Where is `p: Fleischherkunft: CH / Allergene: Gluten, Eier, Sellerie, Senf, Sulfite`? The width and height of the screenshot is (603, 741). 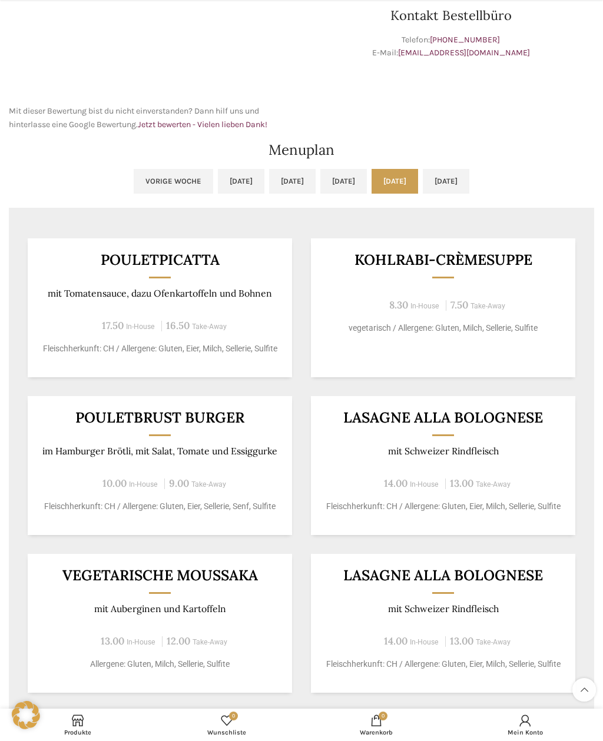 p: Fleischherkunft: CH / Allergene: Gluten, Eier, Sellerie, Senf, Sulfite is located at coordinates (160, 506).